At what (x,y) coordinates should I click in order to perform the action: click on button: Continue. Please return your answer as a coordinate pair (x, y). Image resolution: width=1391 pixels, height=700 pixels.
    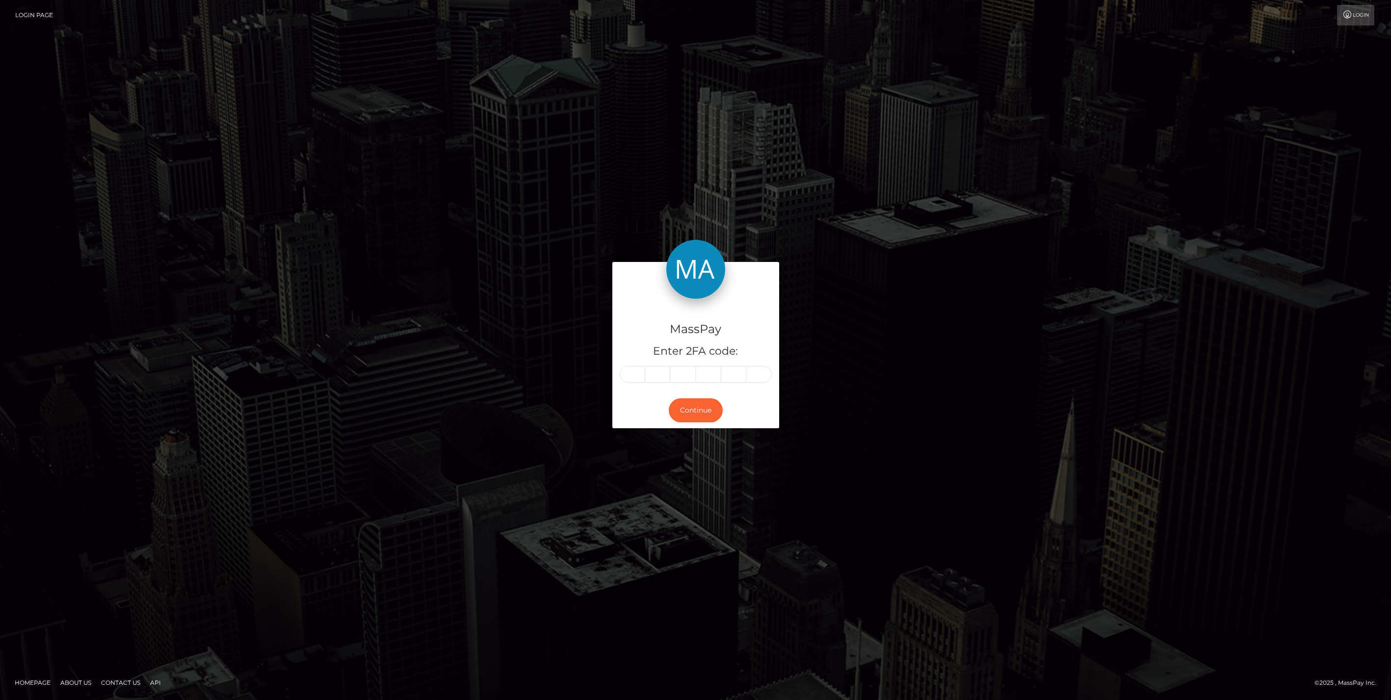
    Looking at the image, I should click on (696, 410).